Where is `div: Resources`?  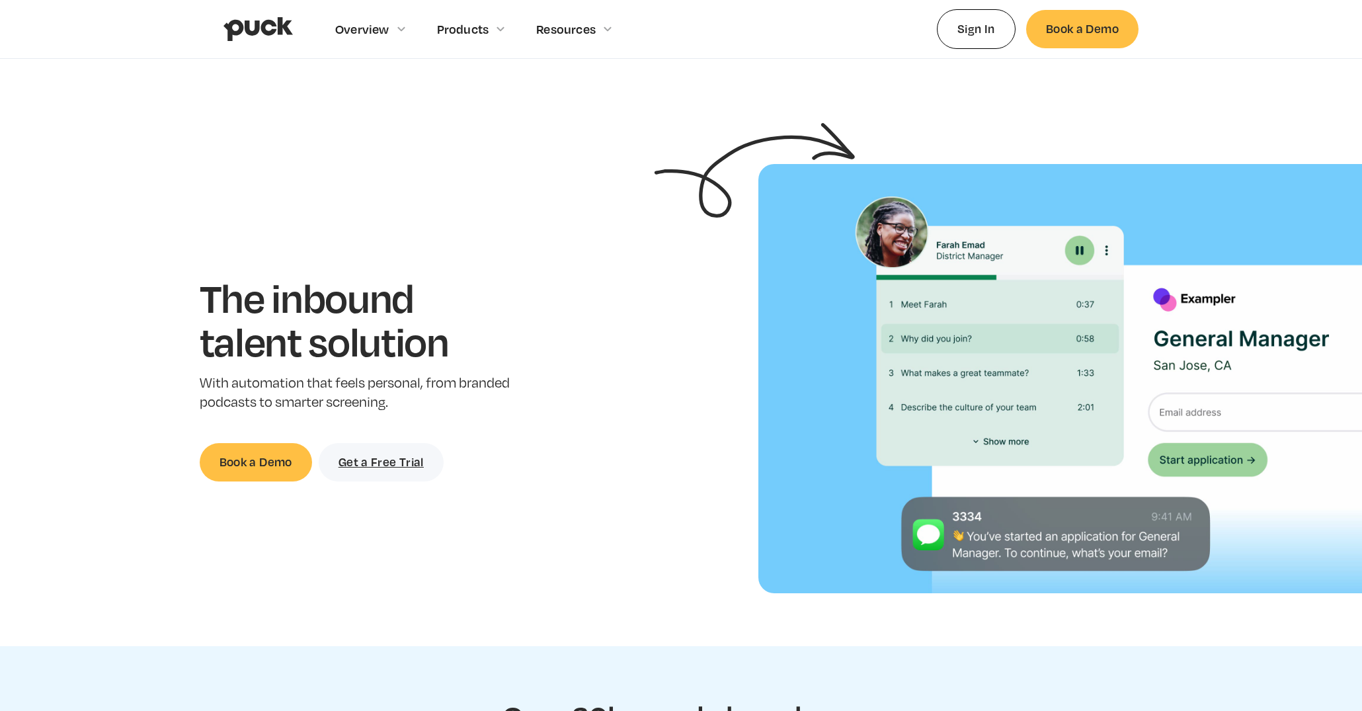 div: Resources is located at coordinates (566, 29).